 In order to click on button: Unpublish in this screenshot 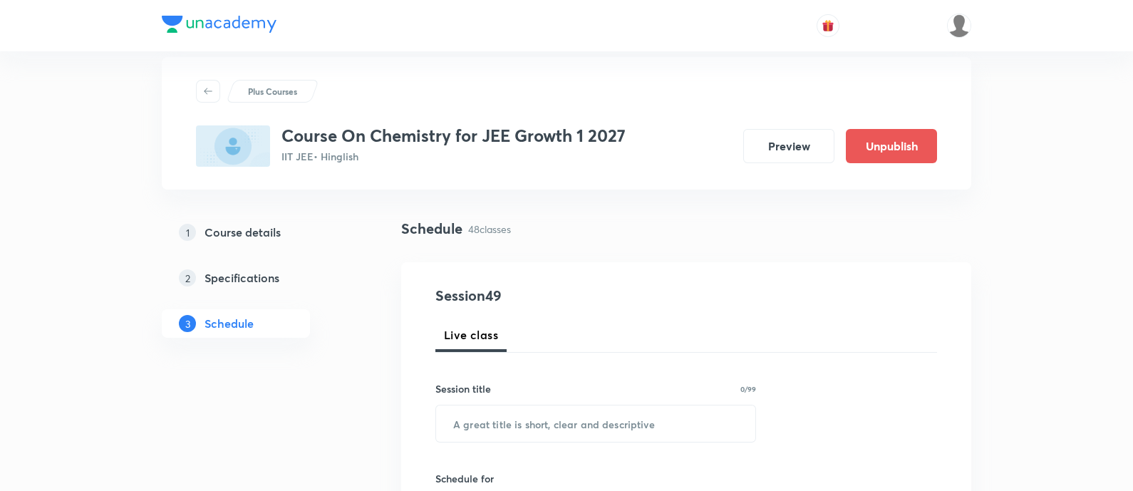, I will do `click(892, 146)`.